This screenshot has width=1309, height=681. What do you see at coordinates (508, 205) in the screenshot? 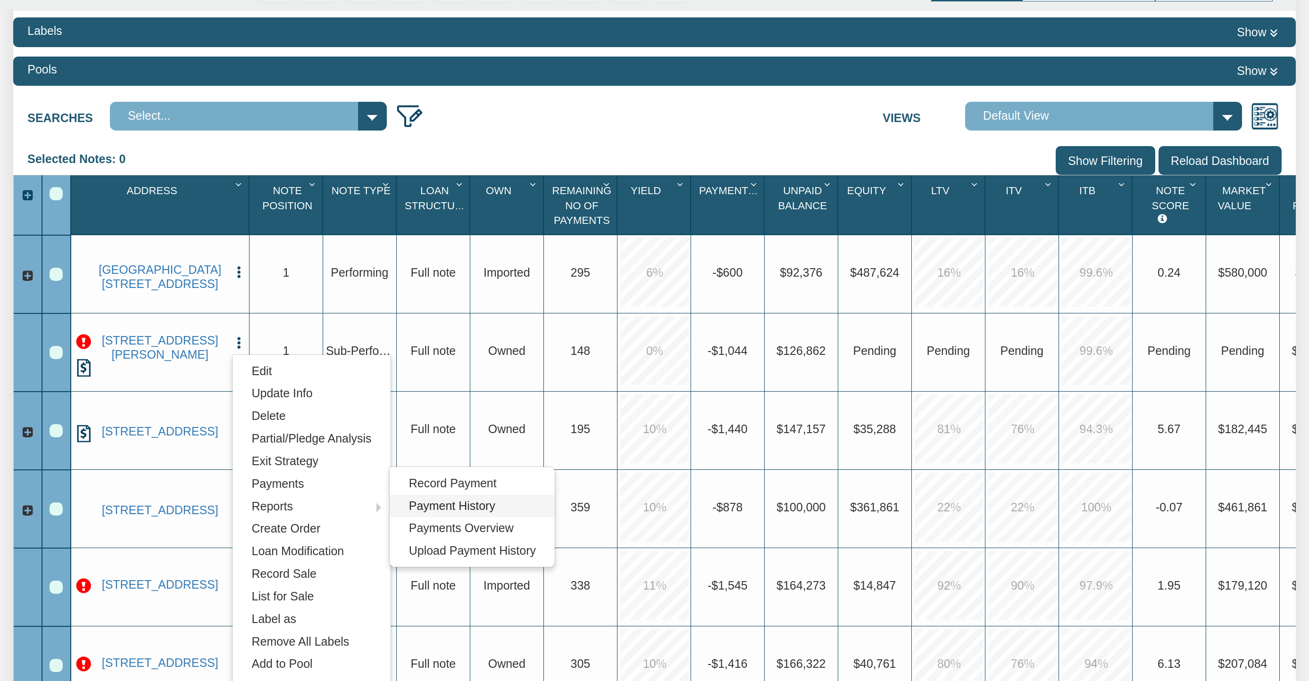
I see `div: Own Sort None` at bounding box center [508, 205].